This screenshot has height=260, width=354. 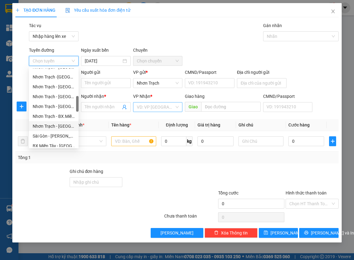 What do you see at coordinates (209, 125) in the screenshot?
I see `span: Giá trị hàng` at bounding box center [209, 125].